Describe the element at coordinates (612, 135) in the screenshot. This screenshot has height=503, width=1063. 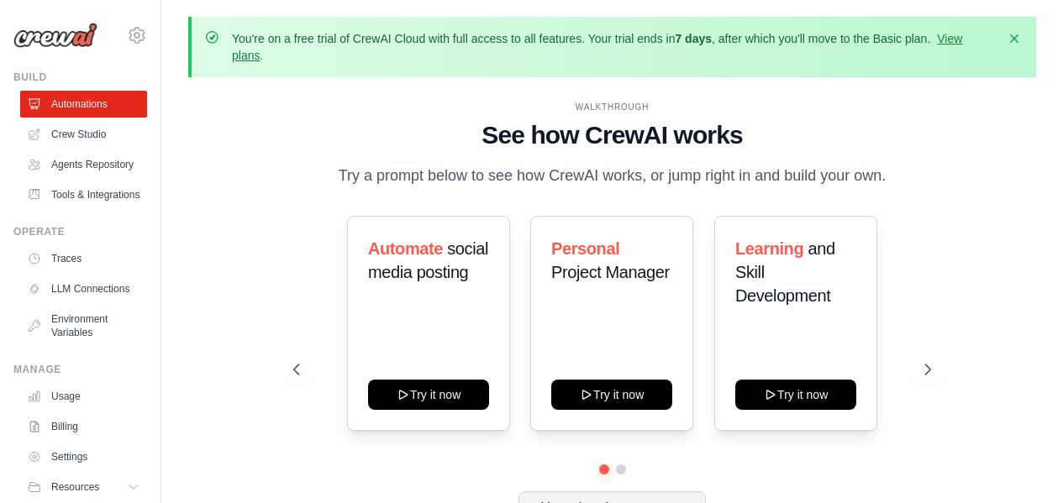
I see `h1: See how CrewAI works` at that location.